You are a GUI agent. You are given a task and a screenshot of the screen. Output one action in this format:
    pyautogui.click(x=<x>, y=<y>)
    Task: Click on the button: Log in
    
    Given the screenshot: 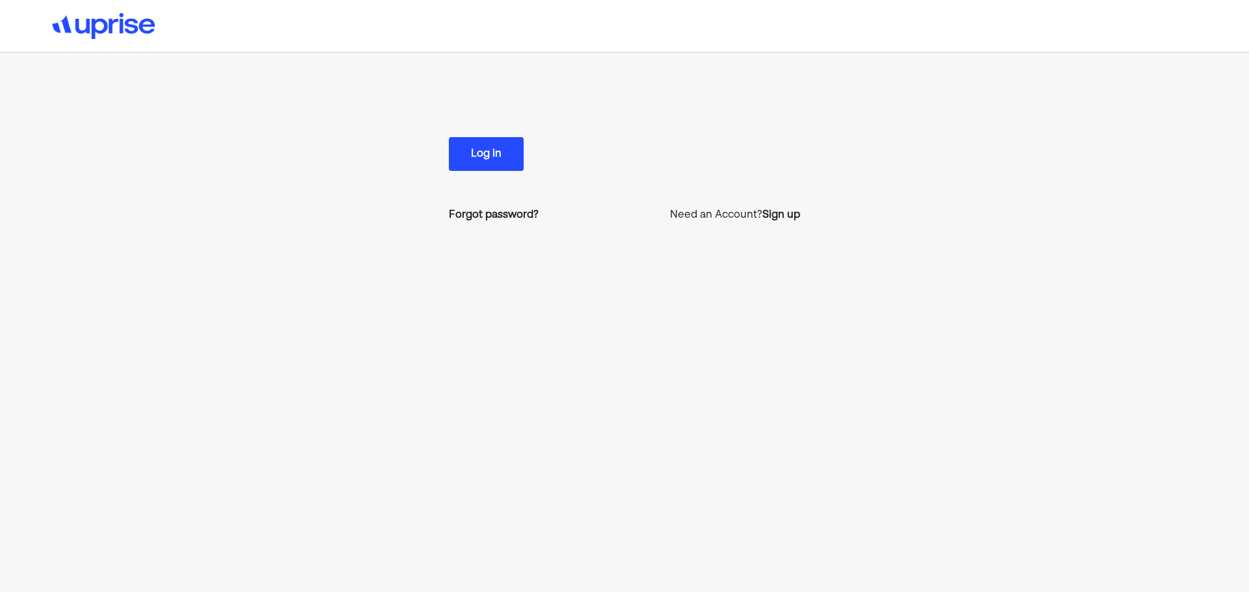 What is the action you would take?
    pyautogui.click(x=486, y=154)
    